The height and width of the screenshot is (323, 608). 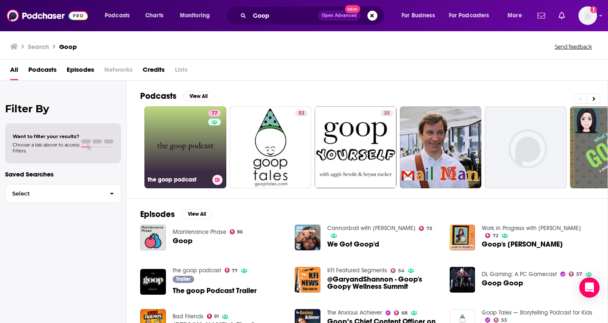 What do you see at coordinates (353, 244) in the screenshot?
I see `span: We Got Goop'd` at bounding box center [353, 244].